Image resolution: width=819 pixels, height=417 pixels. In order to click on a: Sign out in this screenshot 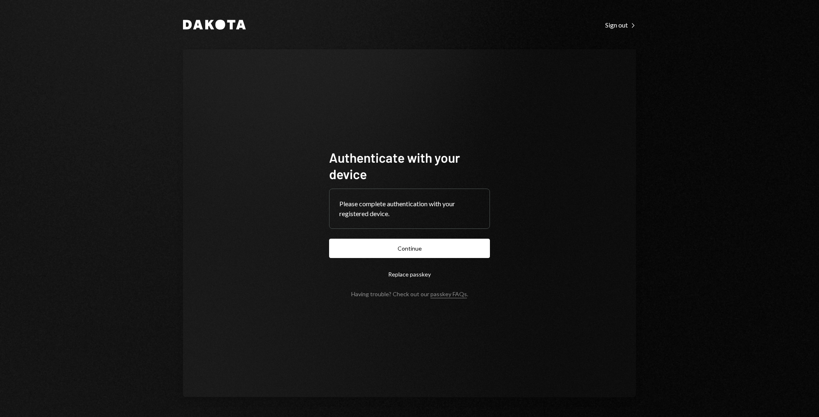, I will do `click(621, 25)`.